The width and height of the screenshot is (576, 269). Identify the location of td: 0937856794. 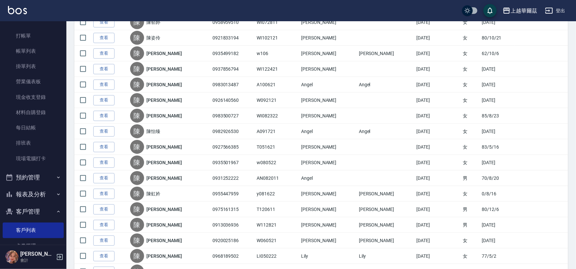
(233, 69).